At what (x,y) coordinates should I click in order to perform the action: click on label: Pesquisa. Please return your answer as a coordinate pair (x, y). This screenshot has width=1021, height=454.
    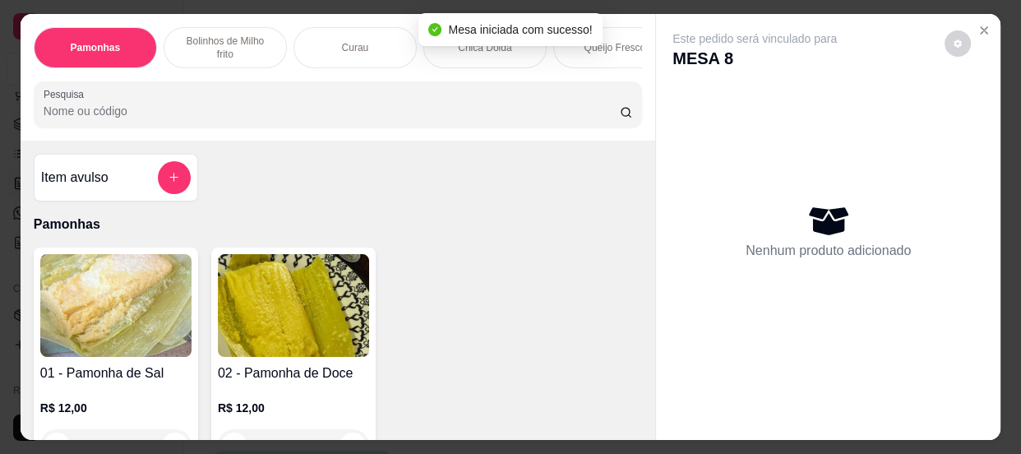
    Looking at the image, I should click on (67, 94).